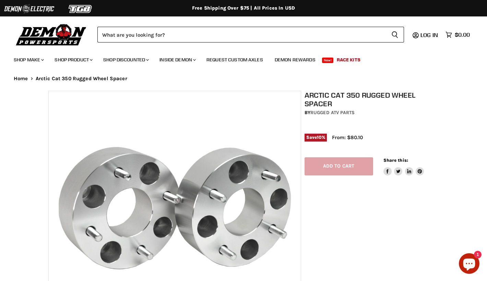  Describe the element at coordinates (328, 60) in the screenshot. I see `span: New!` at that location.